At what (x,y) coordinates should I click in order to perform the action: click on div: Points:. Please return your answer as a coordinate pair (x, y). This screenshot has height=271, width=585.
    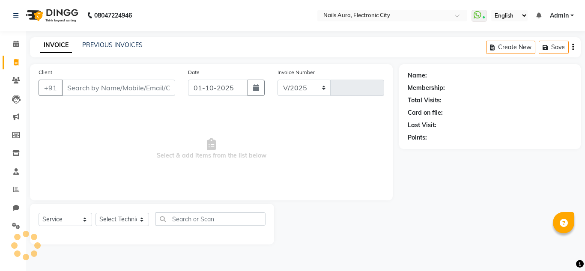
    Looking at the image, I should click on (417, 138).